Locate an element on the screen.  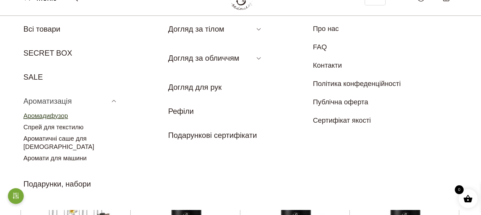
span: 0 is located at coordinates (459, 190).